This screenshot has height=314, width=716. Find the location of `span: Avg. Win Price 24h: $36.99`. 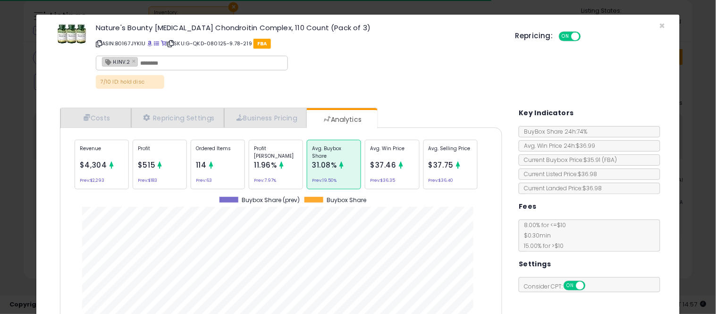

span: Avg. Win Price 24h: $36.99 is located at coordinates (557, 145).